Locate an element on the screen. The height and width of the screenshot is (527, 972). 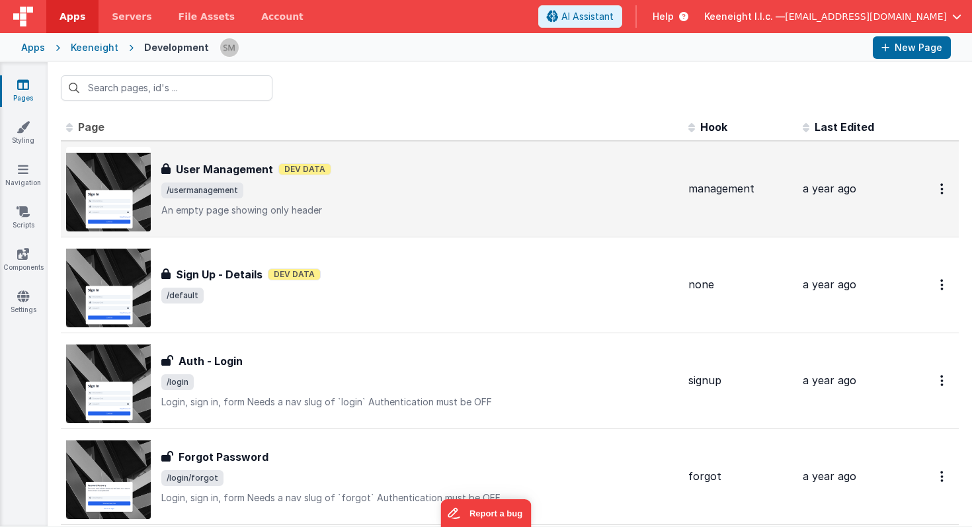
button: New Page is located at coordinates (911, 48).